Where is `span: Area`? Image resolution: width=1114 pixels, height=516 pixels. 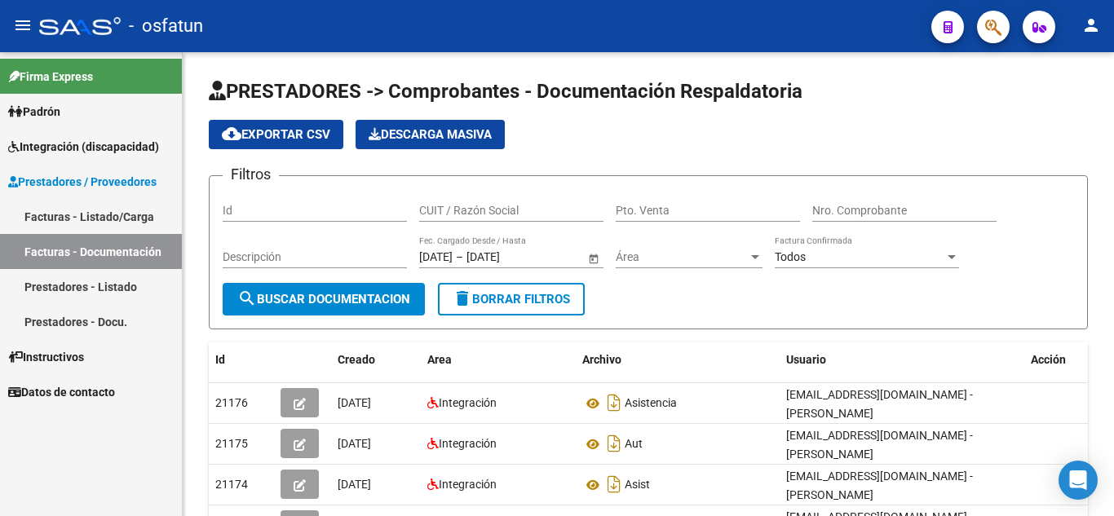
span: Area is located at coordinates (440, 360).